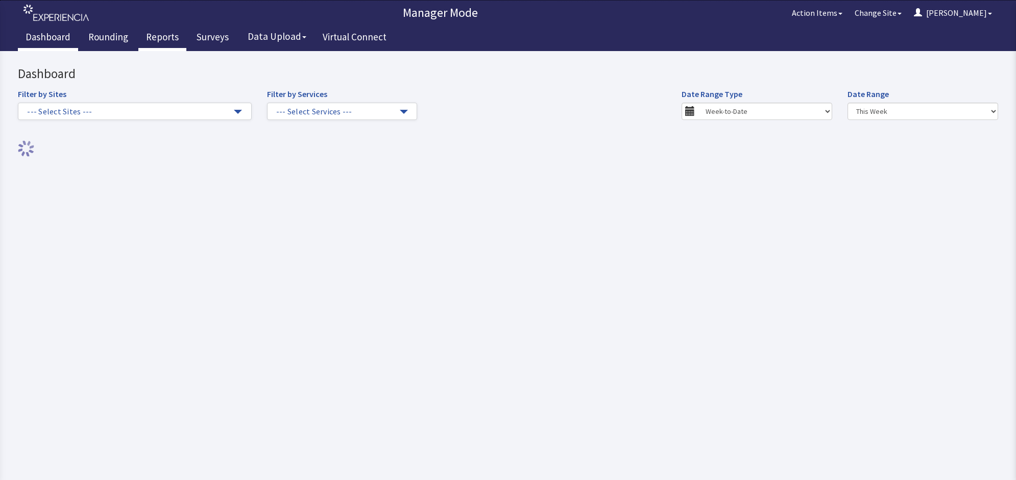  What do you see at coordinates (342, 60) in the screenshot?
I see `button: --- Select Services ---` at bounding box center [342, 60].